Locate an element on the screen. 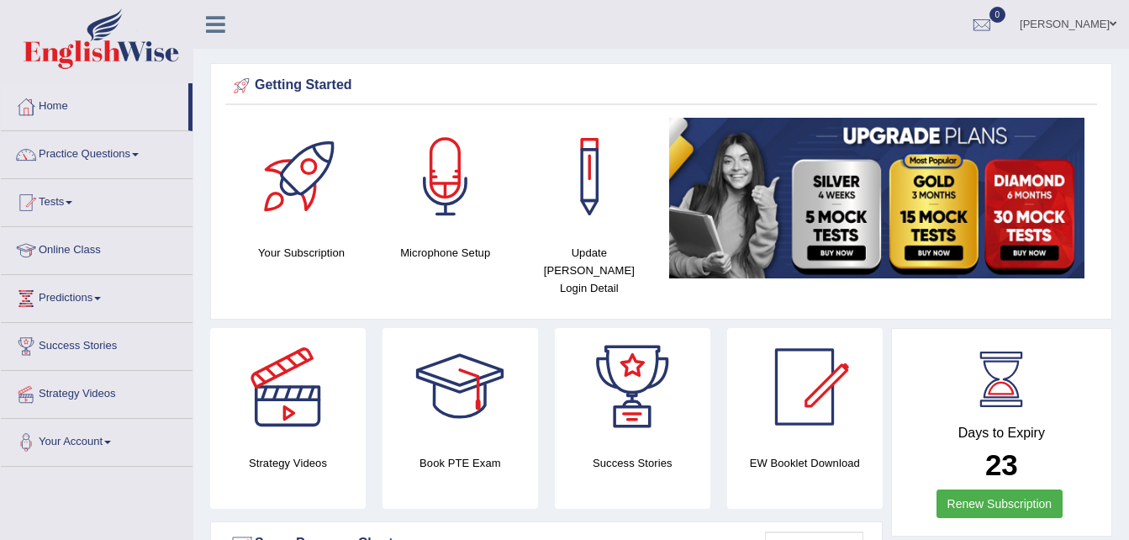 The width and height of the screenshot is (1129, 540). h4: Microphone Setup is located at coordinates (445, 252).